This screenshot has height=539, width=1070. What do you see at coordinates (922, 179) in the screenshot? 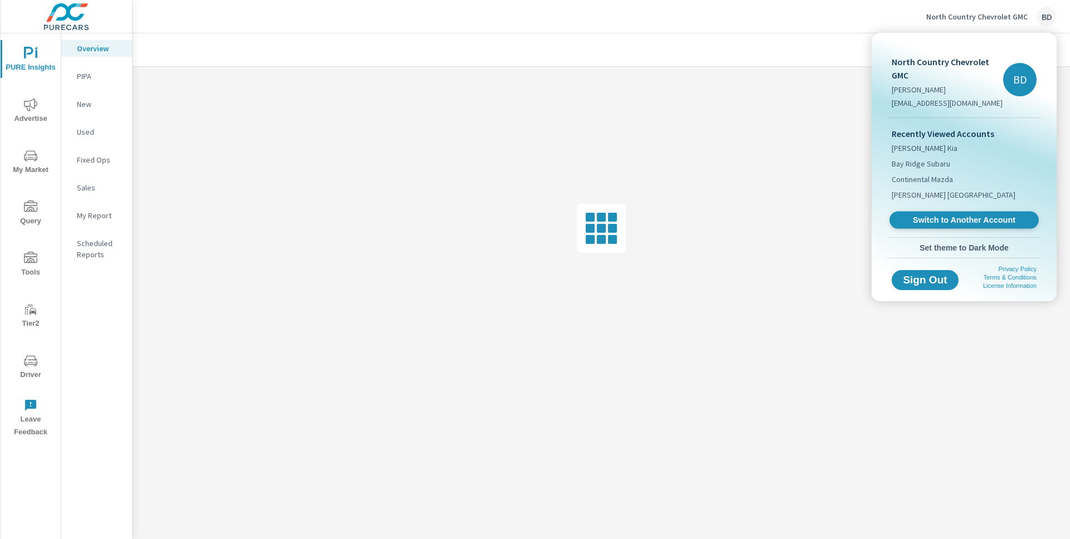
I see `span: Continental Mazda` at bounding box center [922, 179].